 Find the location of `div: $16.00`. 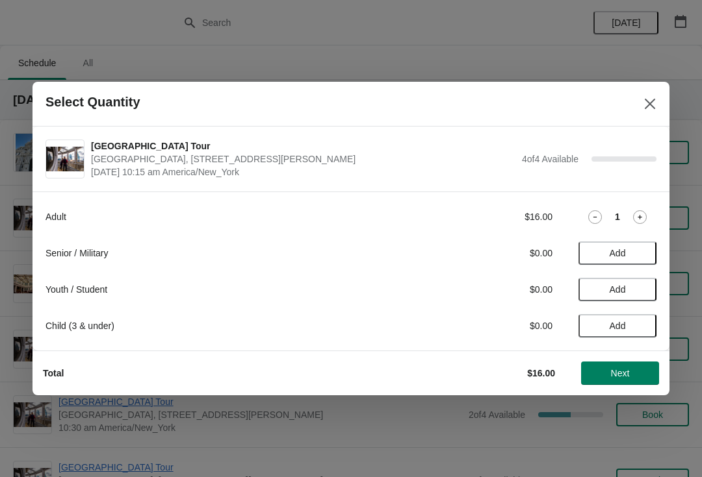

div: $16.00 is located at coordinates (492, 217).